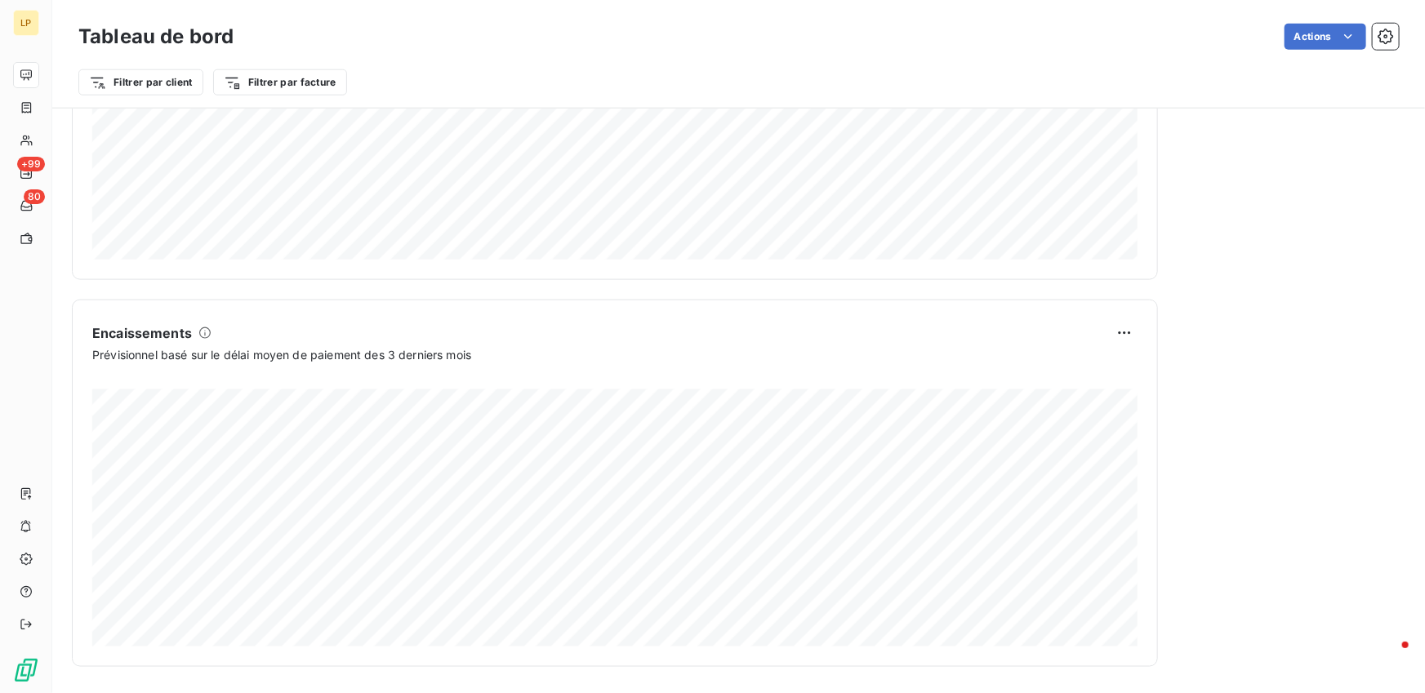 The image size is (1425, 693). I want to click on div: LP, so click(26, 23).